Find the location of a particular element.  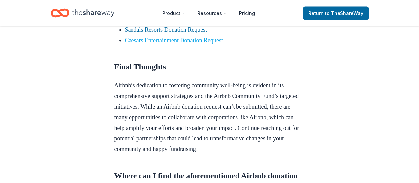

button: Resources is located at coordinates (212, 13).